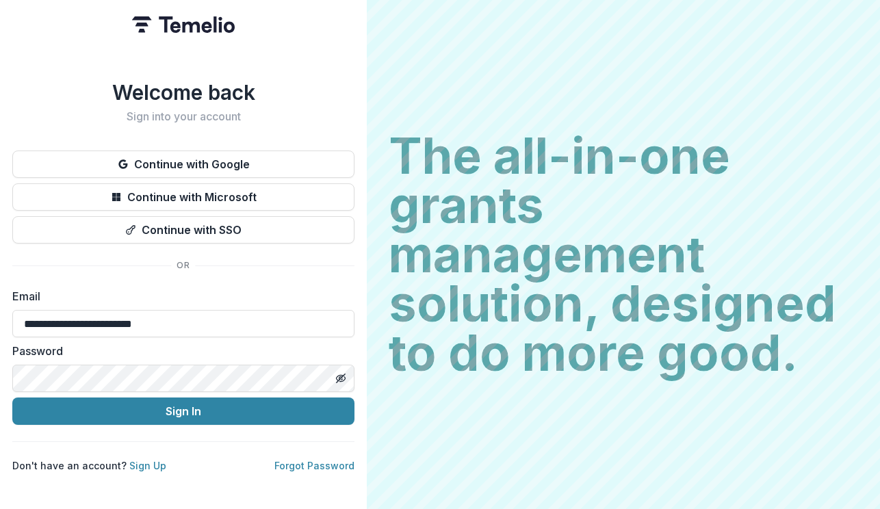 This screenshot has height=509, width=880. Describe the element at coordinates (89, 465) in the screenshot. I see `p: Don't have an account?` at that location.